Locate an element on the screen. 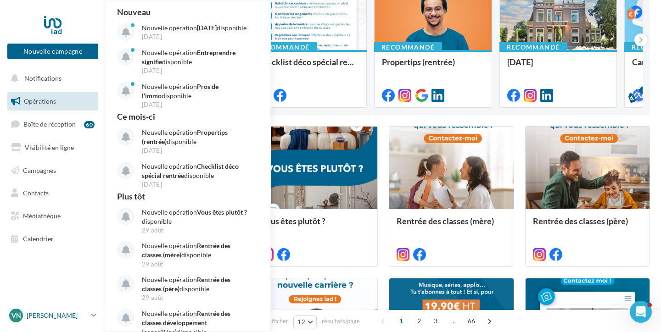 Image resolution: width=661 pixels, height=332 pixels. span: 2 is located at coordinates (419, 321).